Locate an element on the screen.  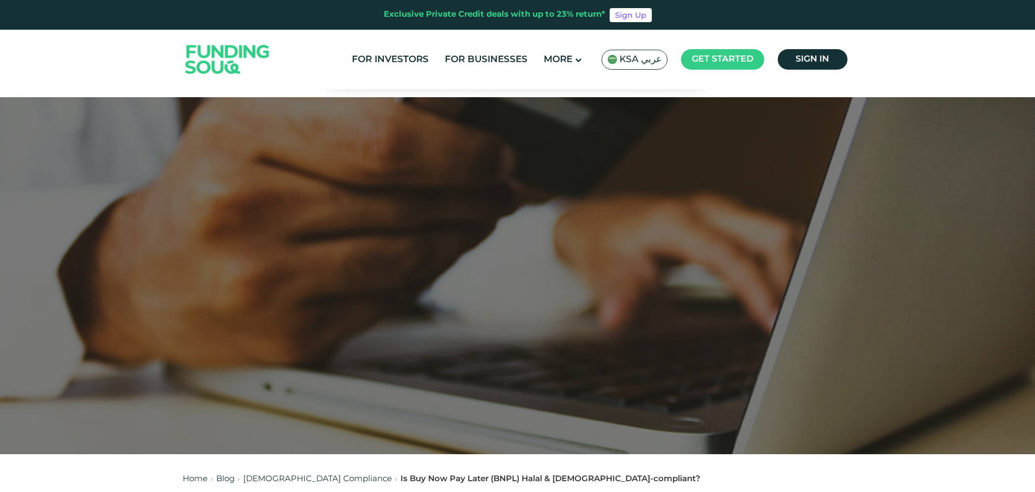
span: Get started is located at coordinates (723, 59).